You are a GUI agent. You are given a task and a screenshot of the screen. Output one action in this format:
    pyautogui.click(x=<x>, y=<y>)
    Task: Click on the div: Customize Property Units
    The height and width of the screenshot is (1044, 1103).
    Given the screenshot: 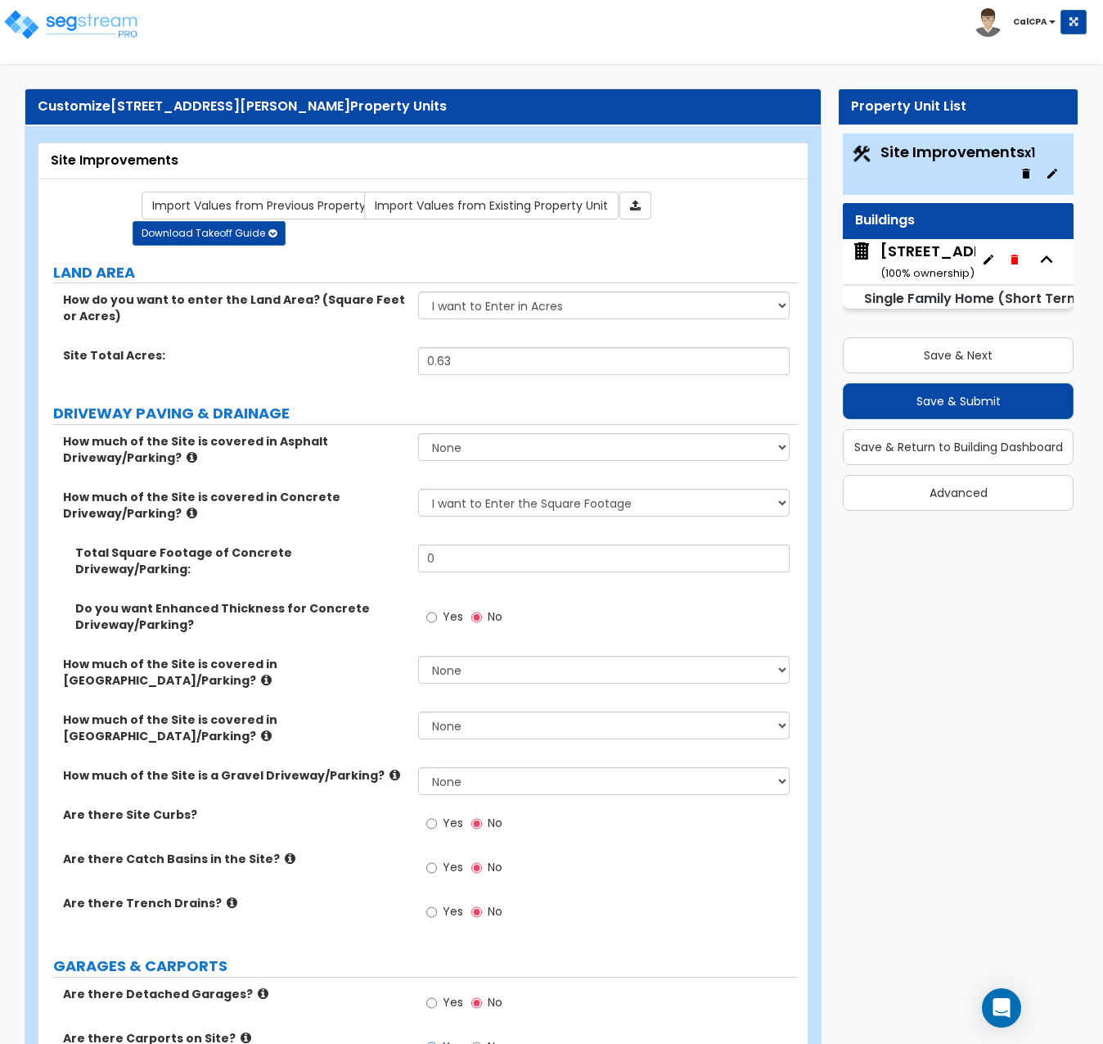 What is the action you would take?
    pyautogui.click(x=423, y=106)
    